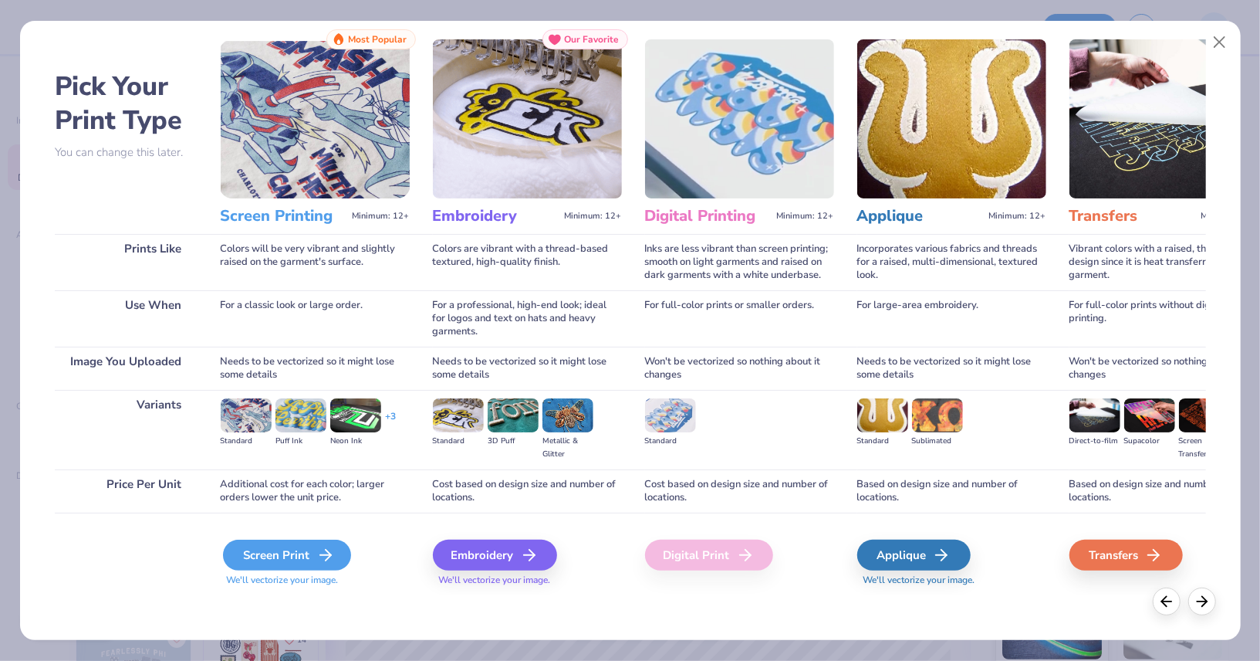 The image size is (1260, 661). Describe the element at coordinates (952, 119) in the screenshot. I see `img: Applique` at that location.